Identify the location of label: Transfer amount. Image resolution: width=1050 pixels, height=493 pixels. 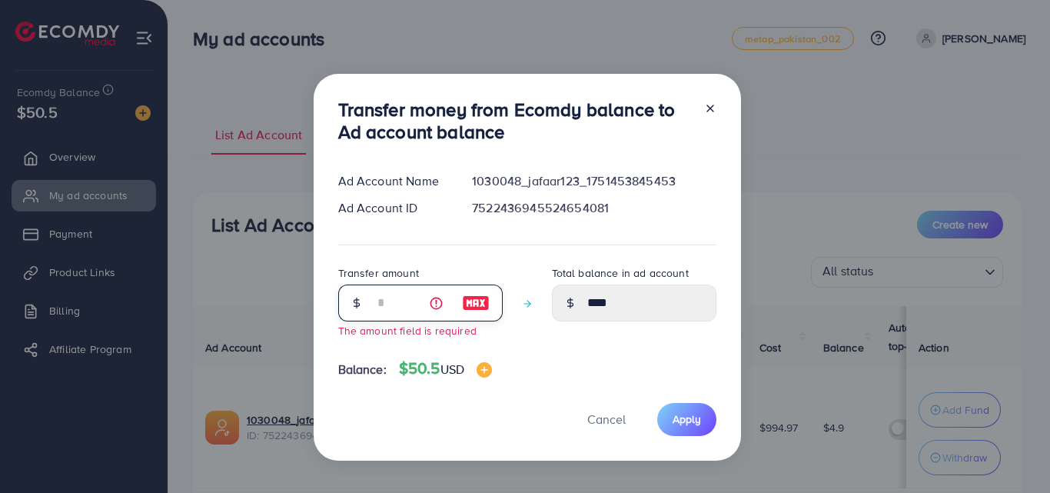
(378, 273).